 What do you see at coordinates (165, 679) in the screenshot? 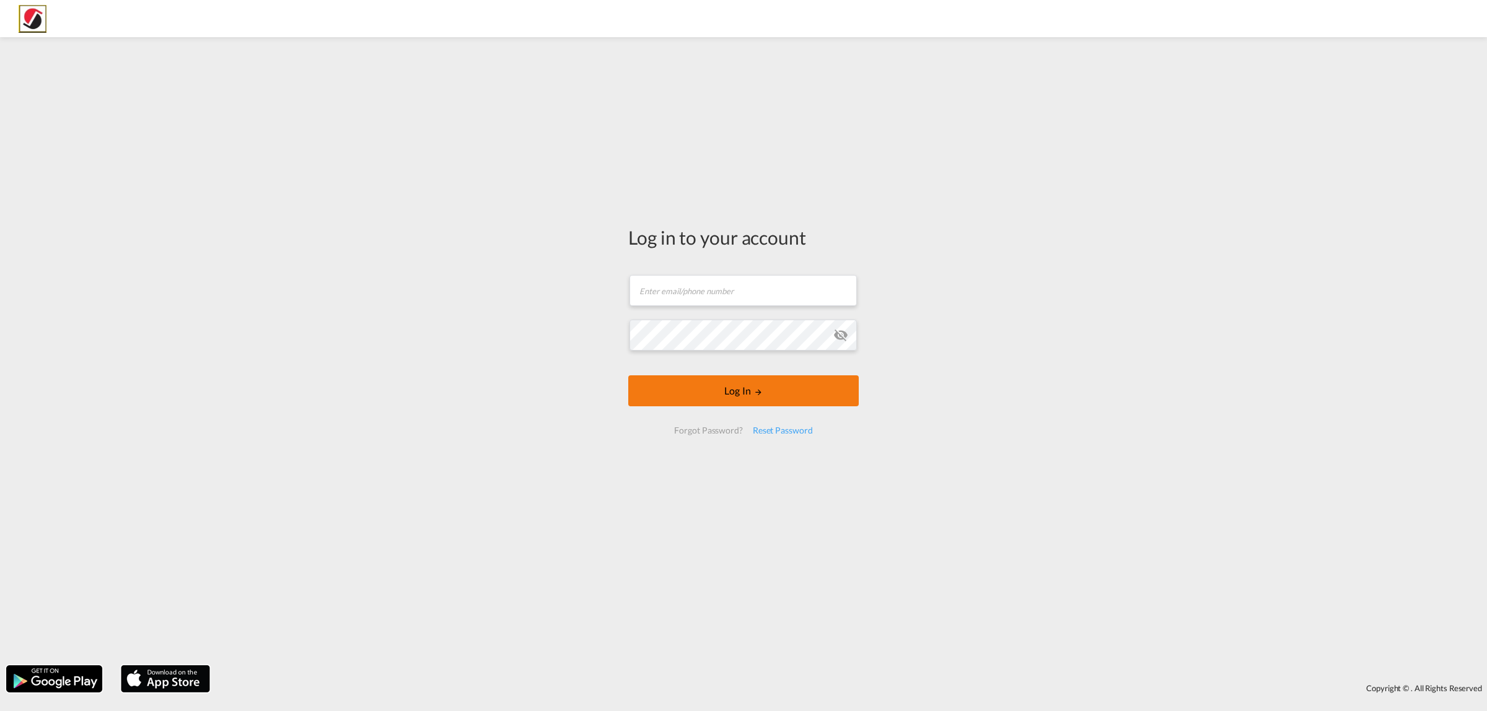
I see `img: apple.png` at bounding box center [165, 679].